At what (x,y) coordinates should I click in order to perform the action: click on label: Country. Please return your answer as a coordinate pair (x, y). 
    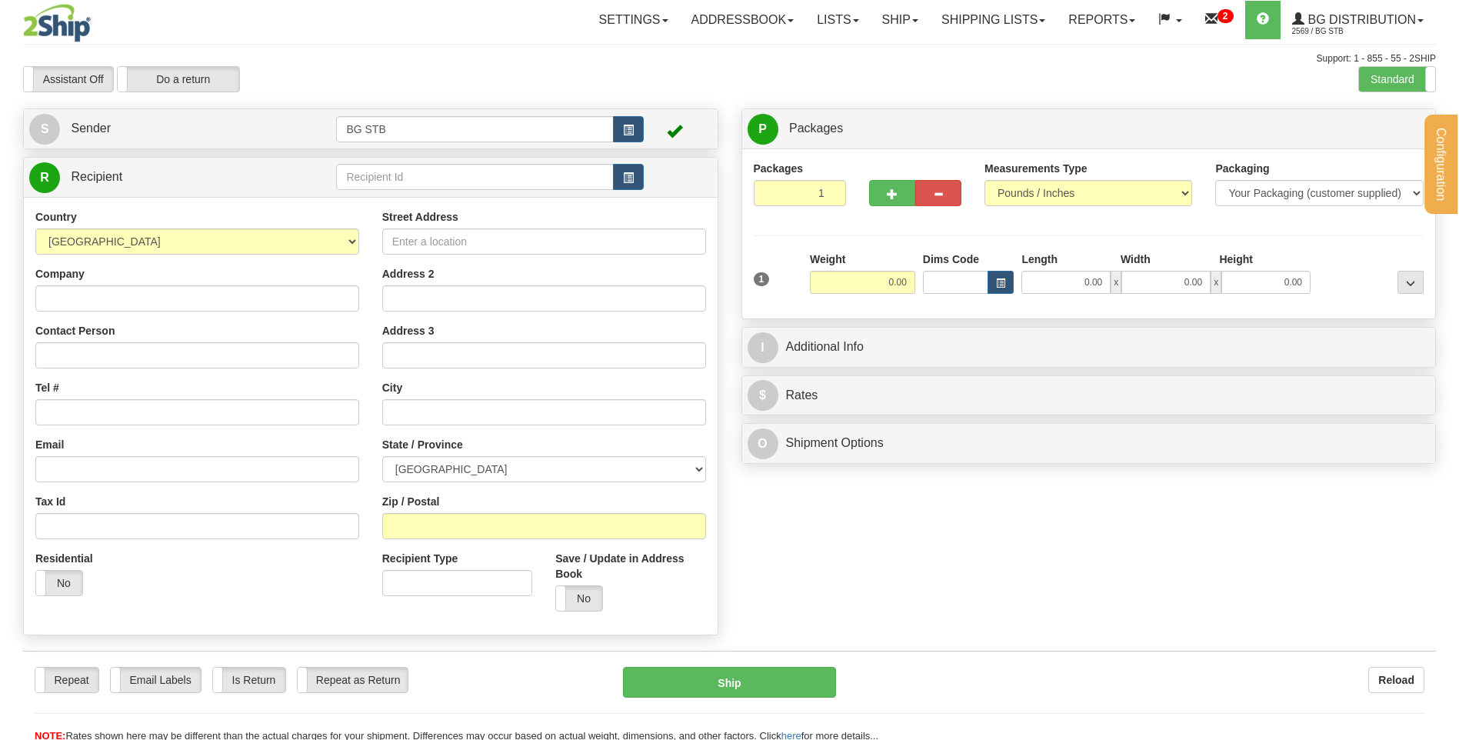
    Looking at the image, I should click on (56, 217).